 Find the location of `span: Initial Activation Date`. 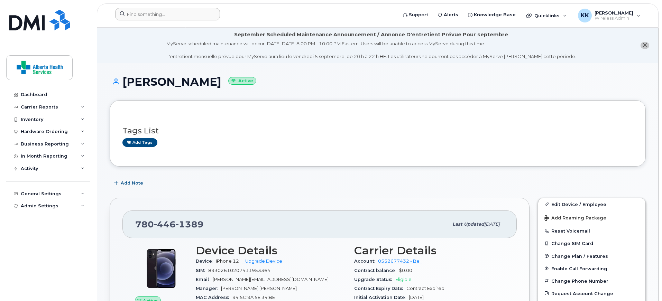

span: Initial Activation Date is located at coordinates (382, 297).